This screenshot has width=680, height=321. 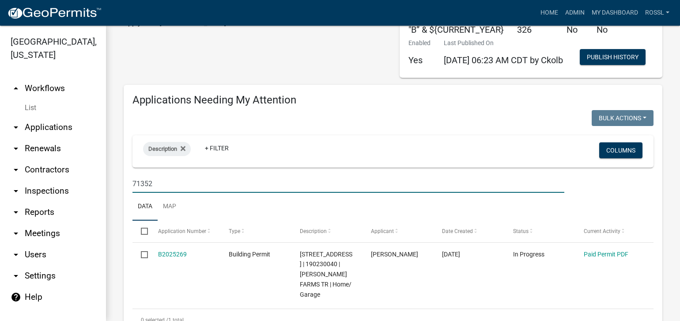 I want to click on a: RossL, so click(x=657, y=13).